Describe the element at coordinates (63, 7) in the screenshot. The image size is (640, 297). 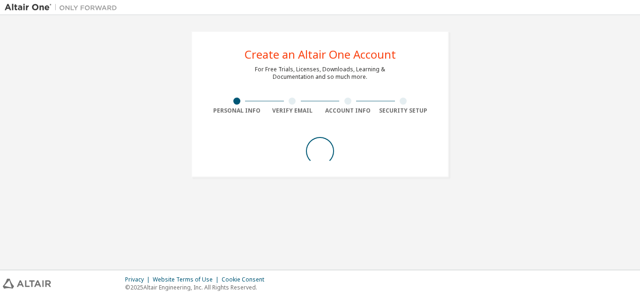
I see `img: Altair One` at that location.